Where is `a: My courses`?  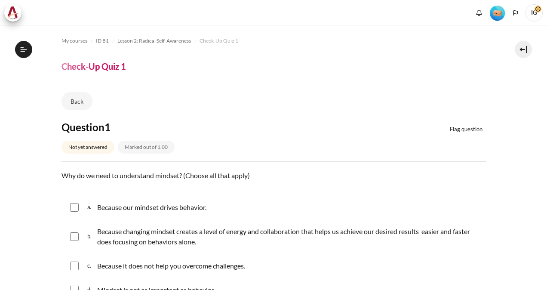
a: My courses is located at coordinates (74, 41).